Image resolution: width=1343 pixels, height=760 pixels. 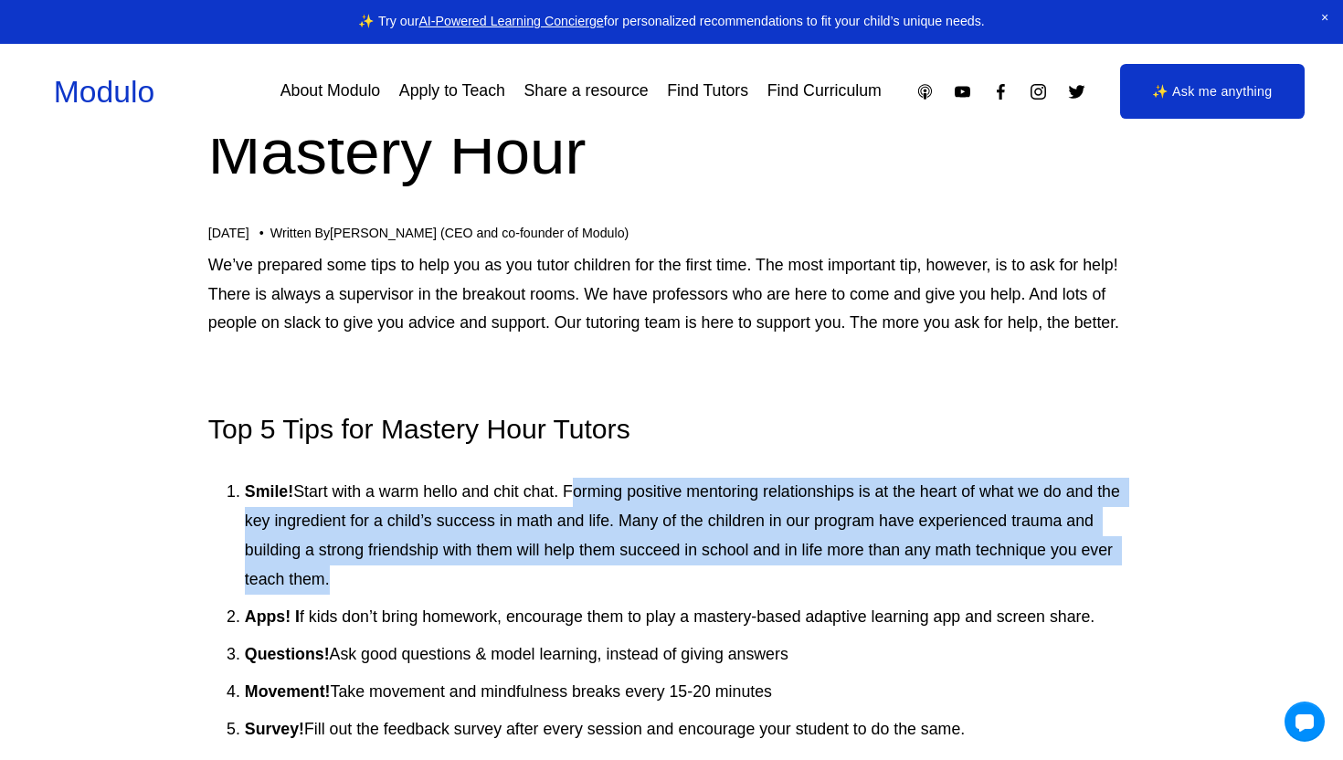 What do you see at coordinates (587, 92) in the screenshot?
I see `a: Share a resource` at bounding box center [587, 92].